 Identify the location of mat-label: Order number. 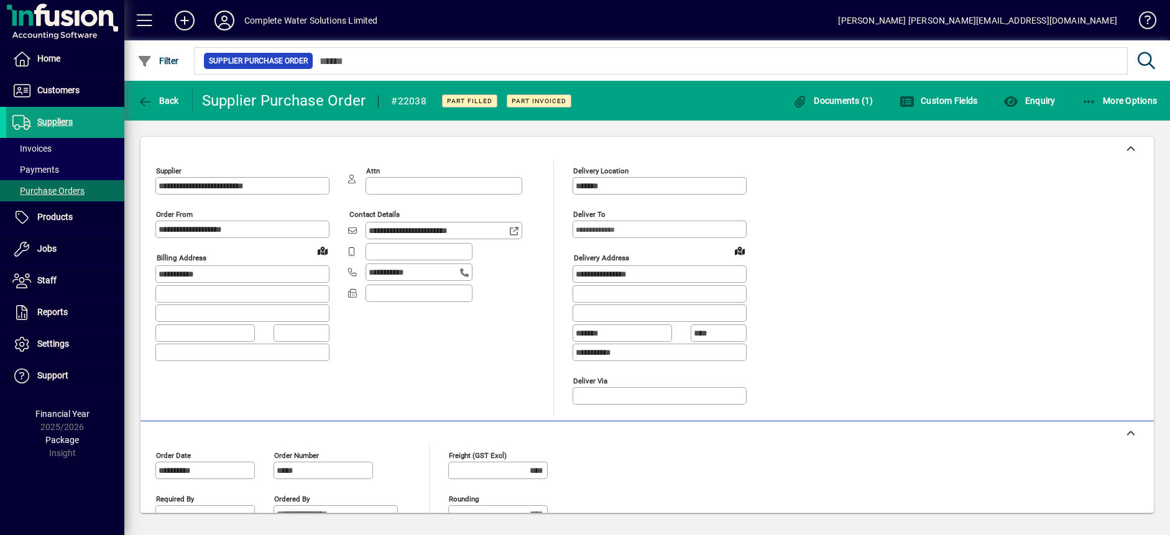
(297, 455).